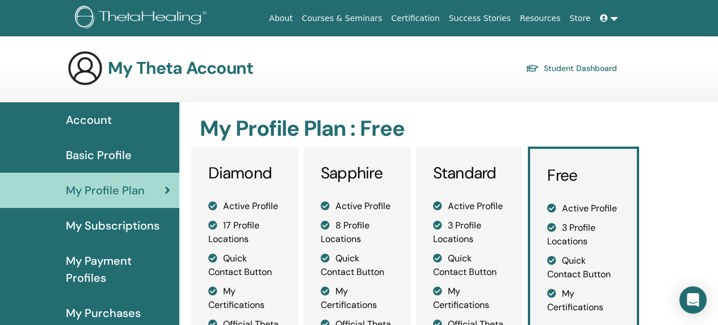 The image size is (718, 325). I want to click on a: Student Dashboard, so click(571, 68).